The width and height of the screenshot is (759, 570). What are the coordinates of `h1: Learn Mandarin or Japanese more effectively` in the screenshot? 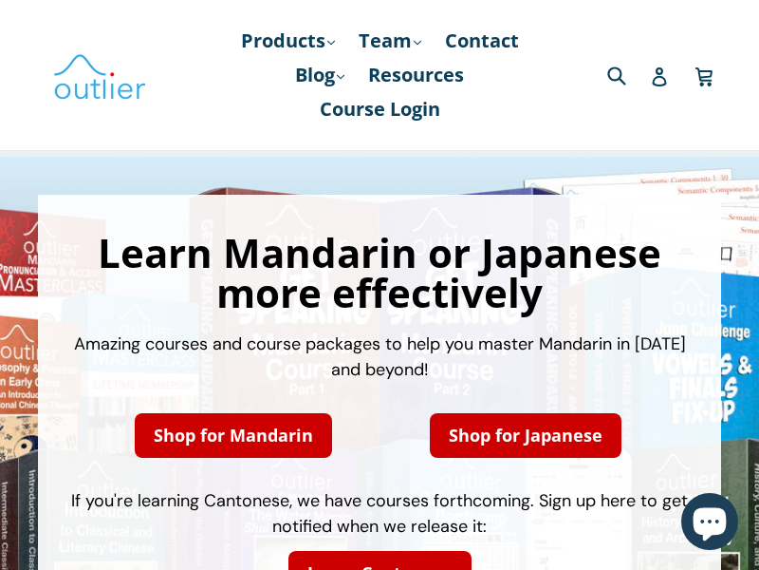 It's located at (380, 272).